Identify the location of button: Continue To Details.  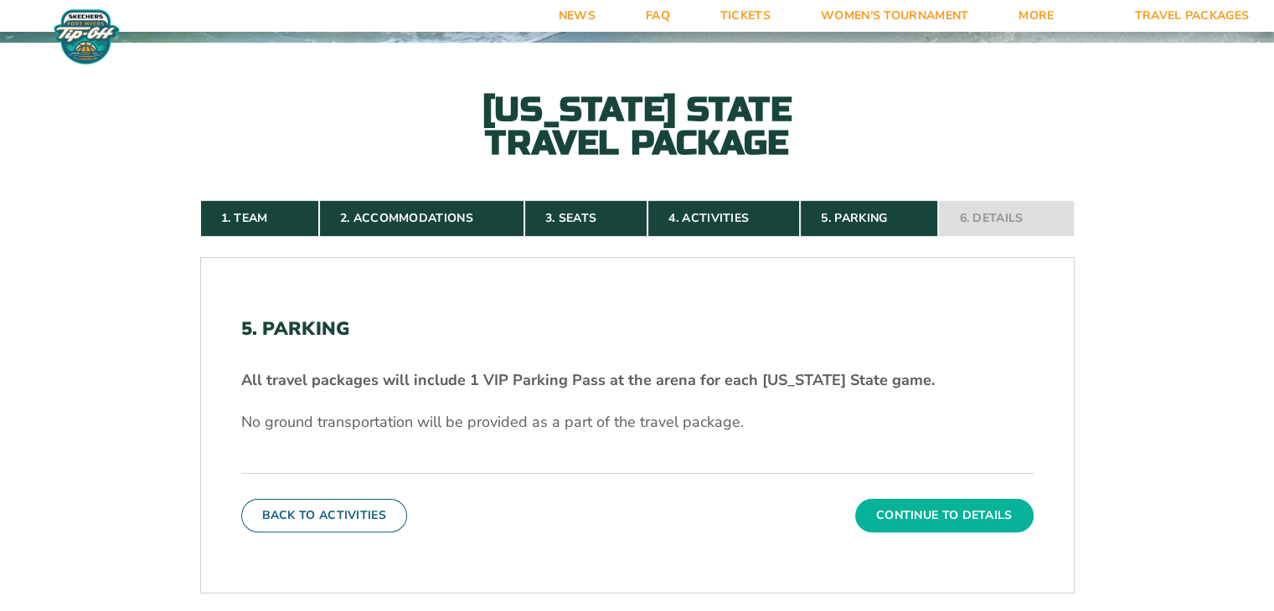
(944, 516).